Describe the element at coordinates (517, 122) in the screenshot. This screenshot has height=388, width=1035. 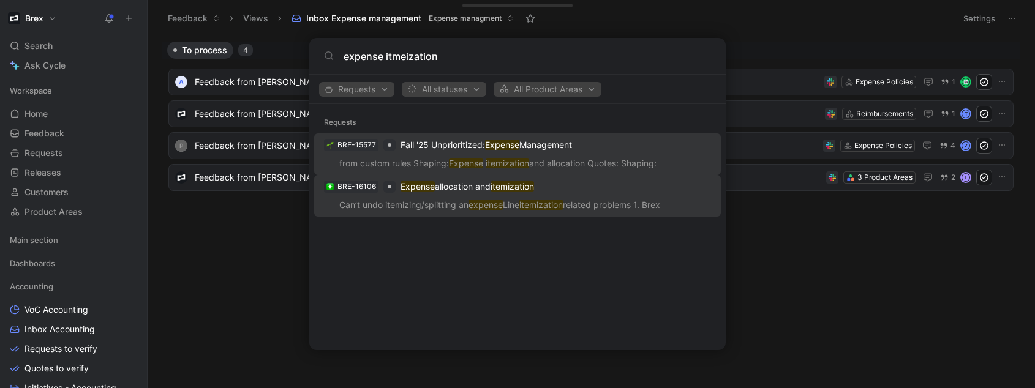
I see `div: Requests` at that location.